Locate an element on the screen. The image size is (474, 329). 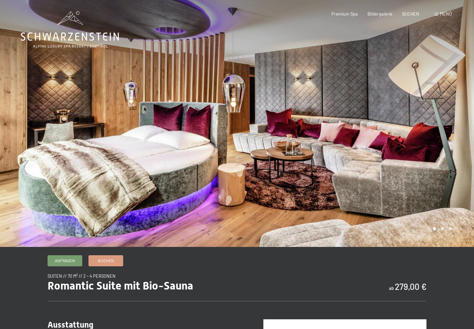
a: Premium Spa is located at coordinates (344, 14).